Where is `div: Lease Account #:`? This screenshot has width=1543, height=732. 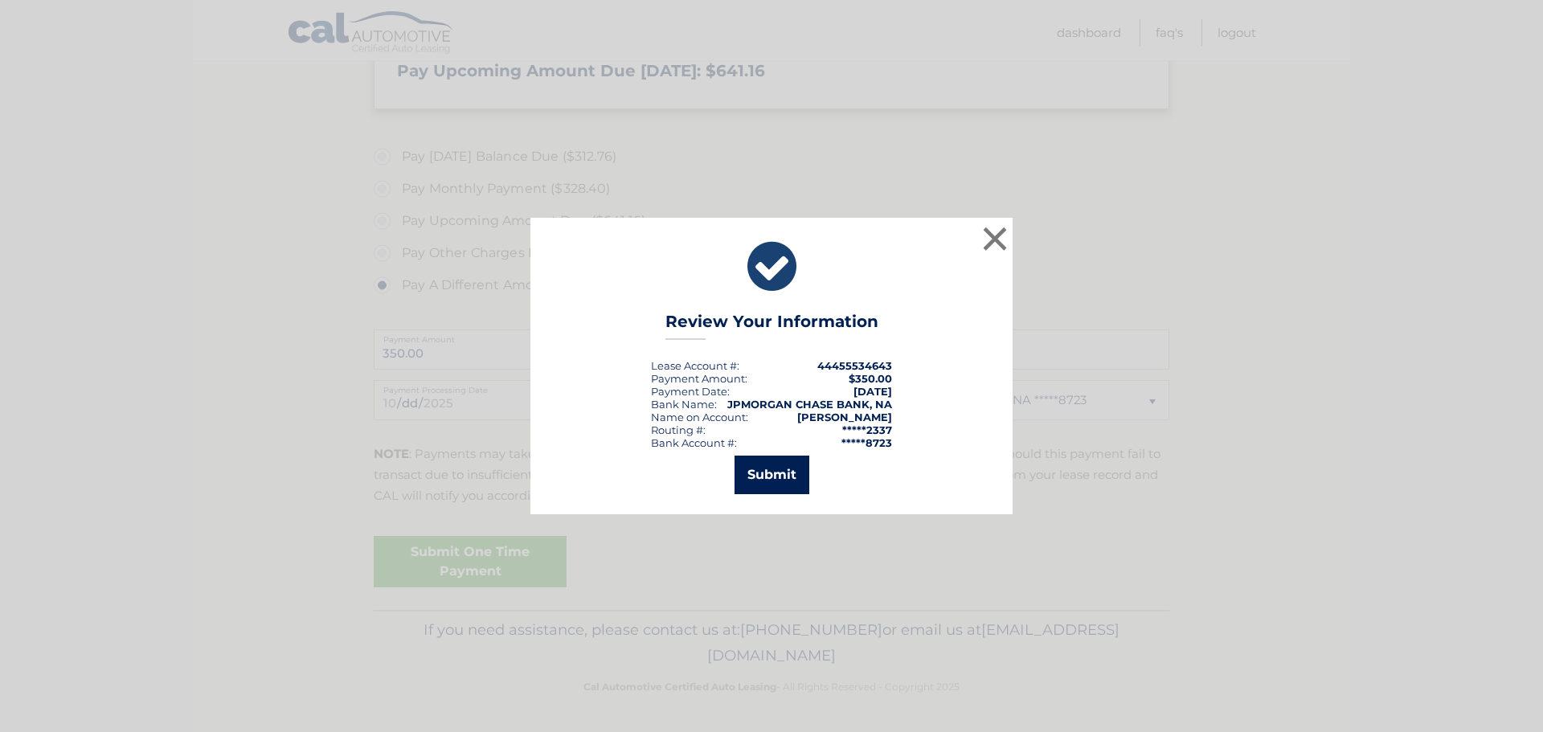 div: Lease Account #: is located at coordinates (695, 366).